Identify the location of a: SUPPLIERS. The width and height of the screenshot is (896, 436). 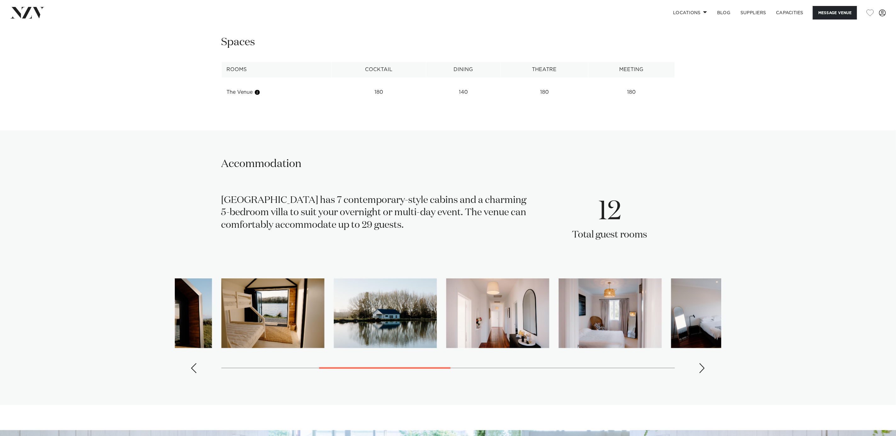
(753, 13).